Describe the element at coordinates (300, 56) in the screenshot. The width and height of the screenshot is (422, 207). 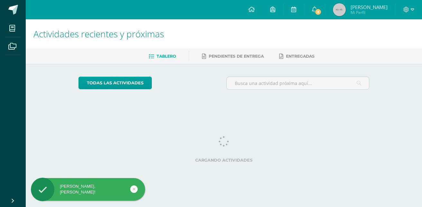
I see `span: Entregadas` at that location.